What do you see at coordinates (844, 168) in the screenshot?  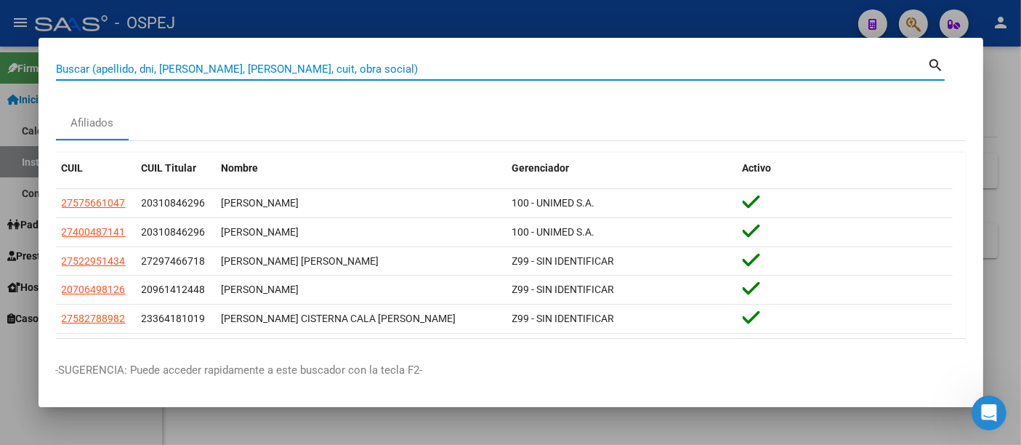 I see `datatable-header-cell: Activo` at bounding box center [844, 168].